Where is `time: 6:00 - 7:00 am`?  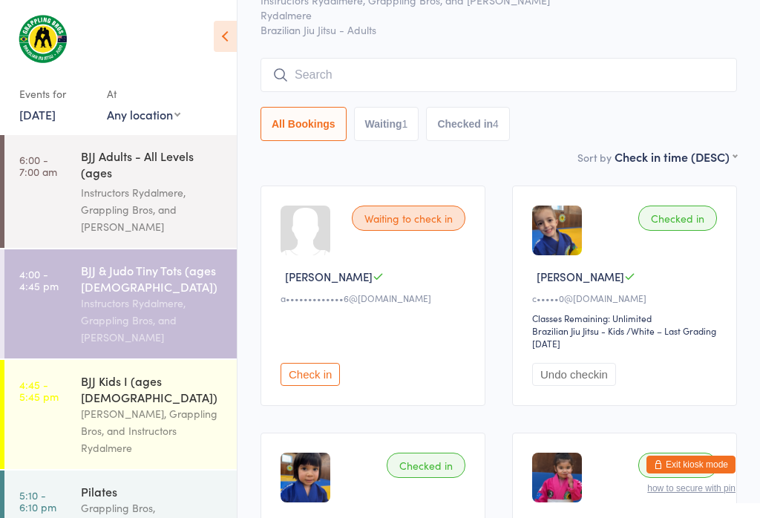 time: 6:00 - 7:00 am is located at coordinates (38, 166).